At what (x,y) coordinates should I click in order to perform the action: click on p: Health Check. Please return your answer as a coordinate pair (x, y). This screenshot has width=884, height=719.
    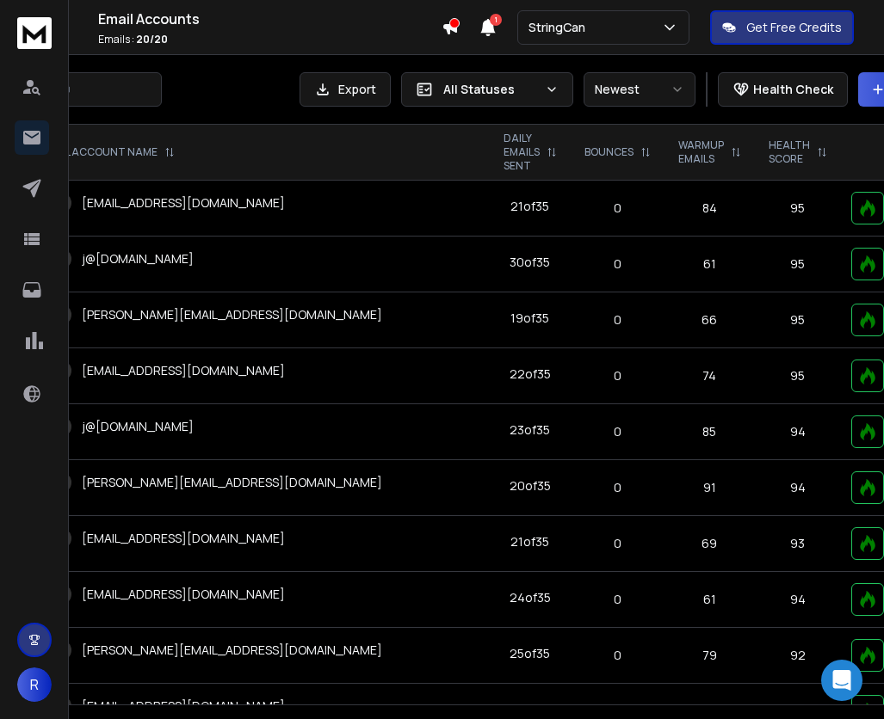
    Looking at the image, I should click on (793, 90).